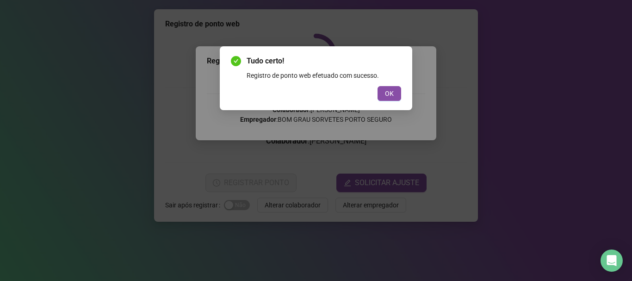 The width and height of the screenshot is (632, 281). Describe the element at coordinates (324, 61) in the screenshot. I see `span: Tudo certo!` at that location.